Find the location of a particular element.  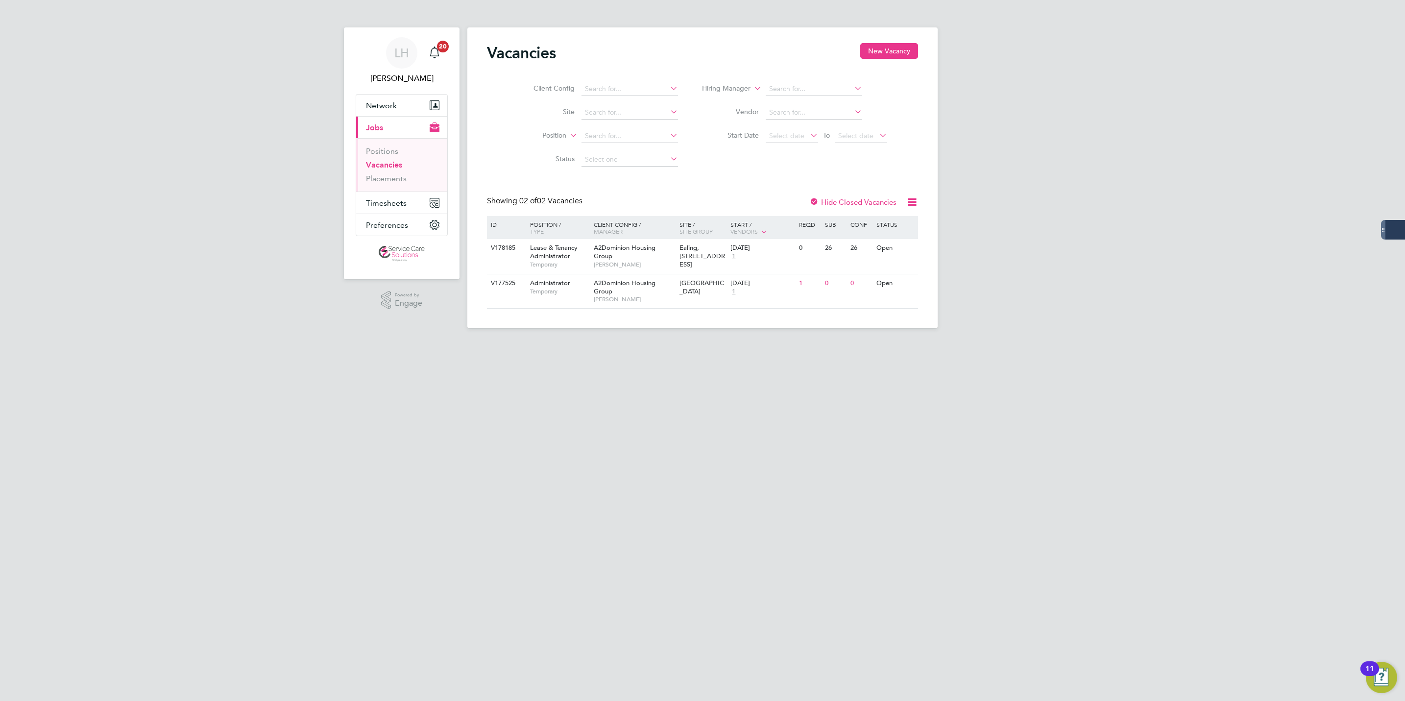

img: servicecare-logo-retina.png is located at coordinates (402, 254).